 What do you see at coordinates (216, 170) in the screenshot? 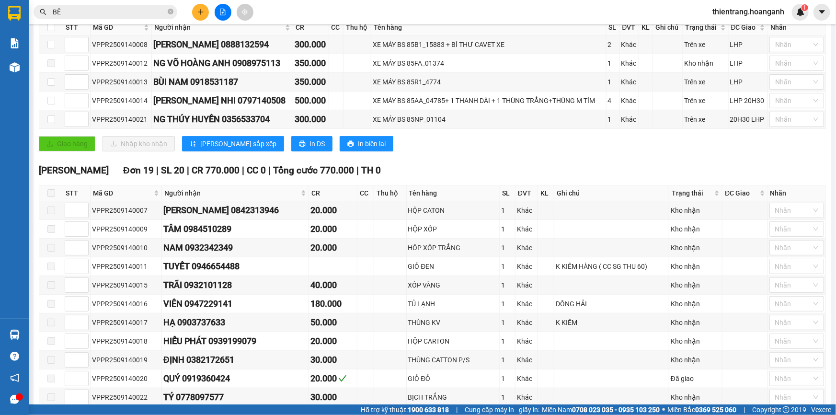
I see `span: CR 770.000` at bounding box center [216, 170].